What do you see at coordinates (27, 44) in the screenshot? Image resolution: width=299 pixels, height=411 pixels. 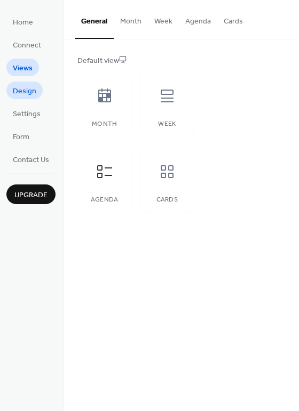 I see `a: Connect` at bounding box center [27, 44].